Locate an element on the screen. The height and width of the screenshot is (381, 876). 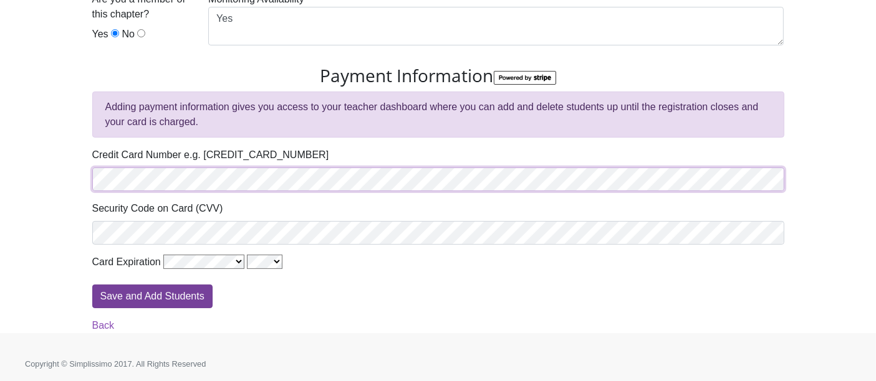
img: StripeBadge-6abf274609356fb1c7d224981e4c13d8e07f95b5cc91948bd4e3604f74a73e6b.png is located at coordinates (525, 78).